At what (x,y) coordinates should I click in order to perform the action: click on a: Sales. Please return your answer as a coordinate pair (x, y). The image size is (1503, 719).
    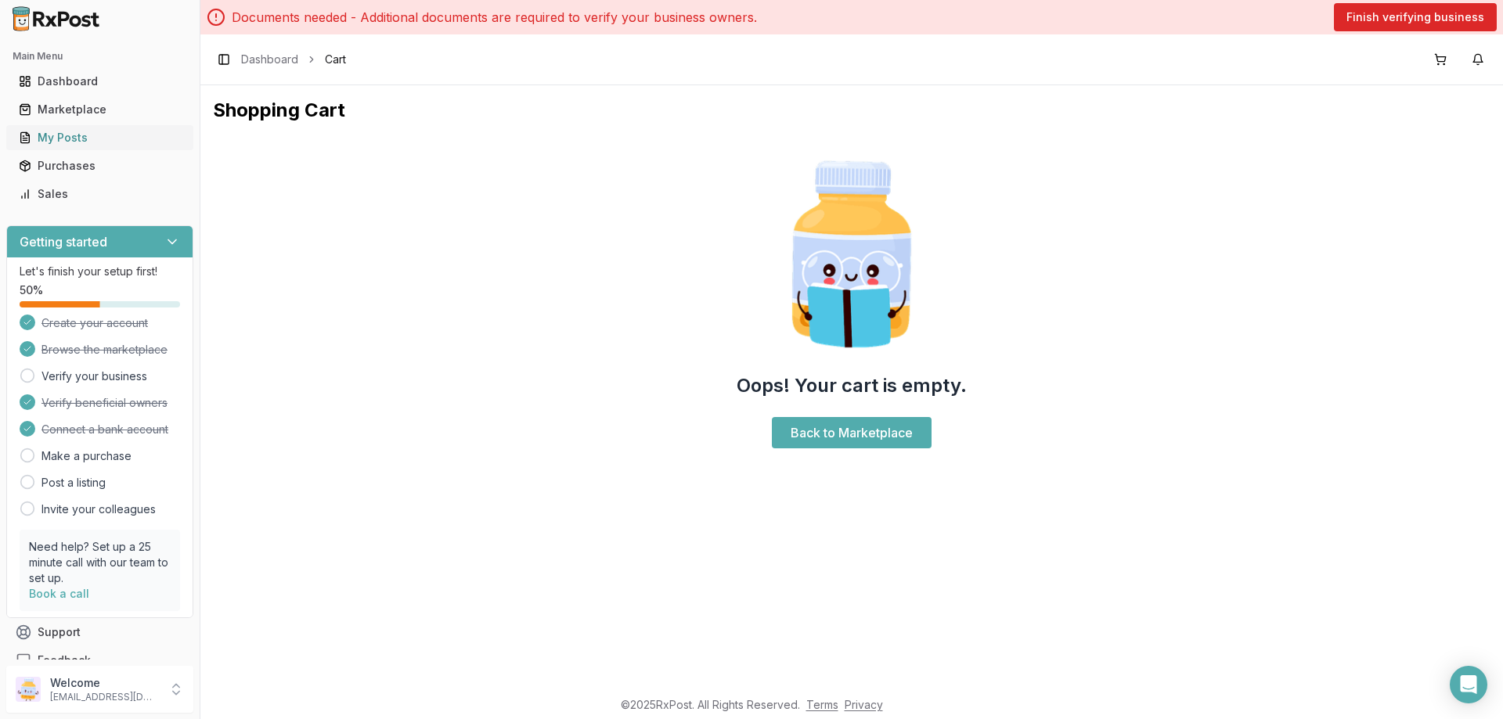
    Looking at the image, I should click on (99, 194).